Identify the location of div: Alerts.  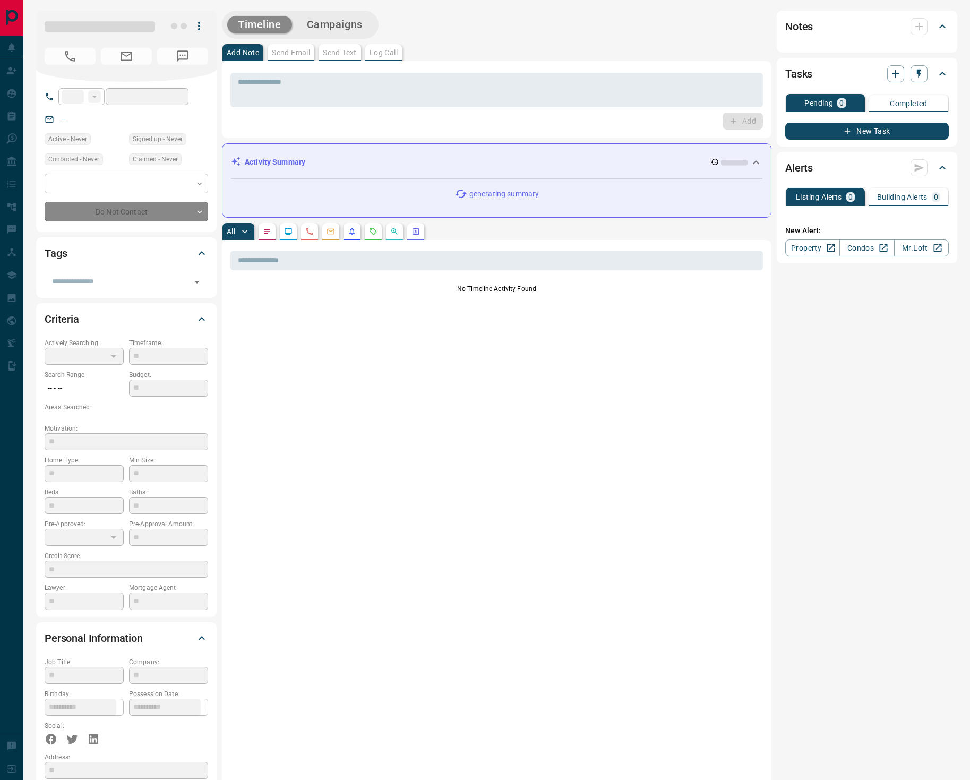
(867, 168).